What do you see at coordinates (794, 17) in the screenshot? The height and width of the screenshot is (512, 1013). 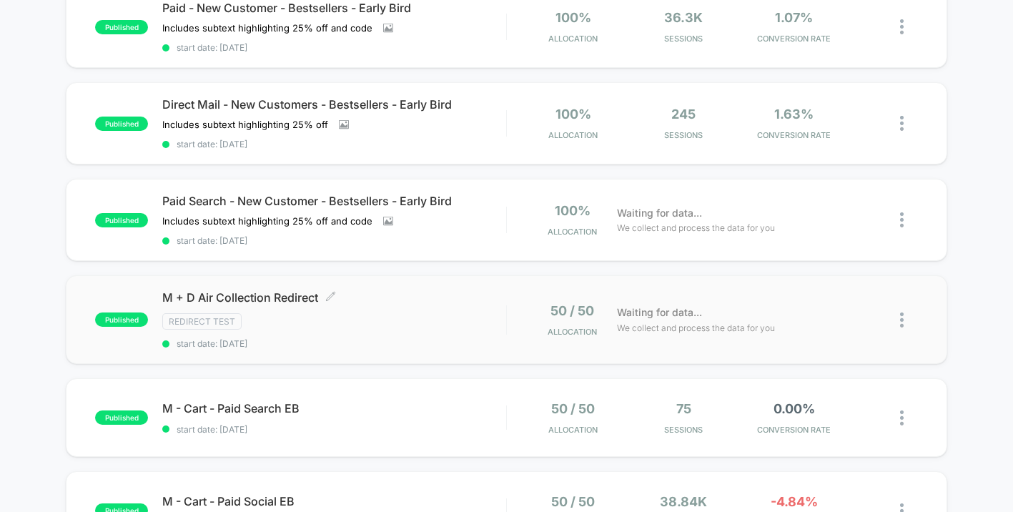 I see `span: 1.07%` at bounding box center [794, 17].